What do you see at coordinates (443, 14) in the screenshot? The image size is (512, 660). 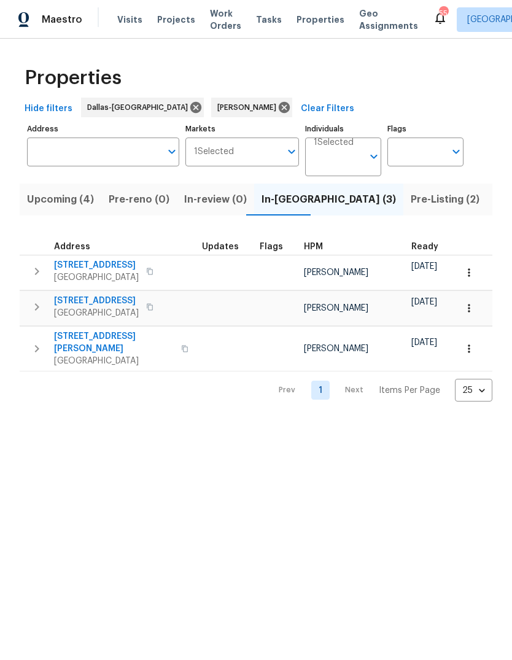 I see `div: 55` at bounding box center [443, 14].